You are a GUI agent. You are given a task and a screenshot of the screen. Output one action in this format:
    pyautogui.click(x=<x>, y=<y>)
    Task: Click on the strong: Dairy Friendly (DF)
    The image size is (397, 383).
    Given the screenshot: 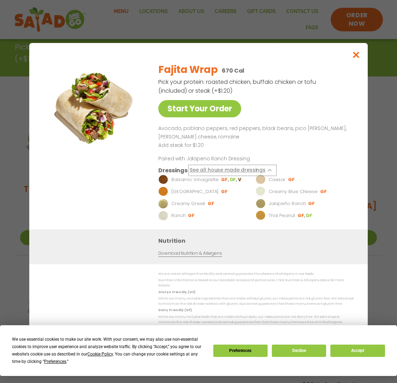 What is the action you would take?
    pyautogui.click(x=175, y=310)
    